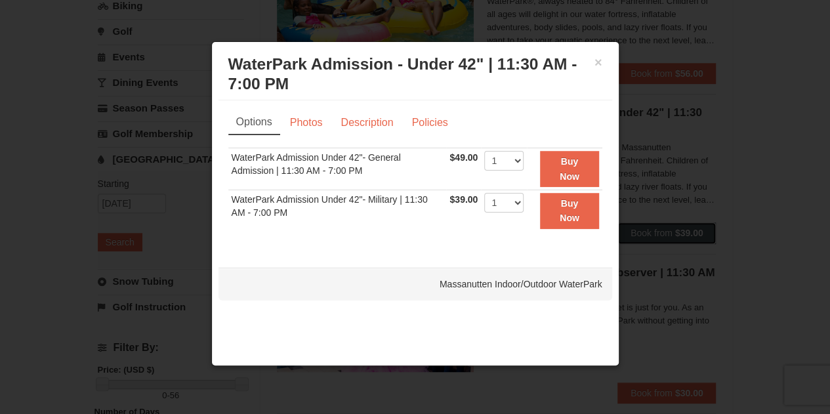 The image size is (830, 414). What do you see at coordinates (337, 169) in the screenshot?
I see `td: WaterPark Admission Under 42"- General Admission | 11:30 AM - 7:00 PM` at bounding box center [337, 169].